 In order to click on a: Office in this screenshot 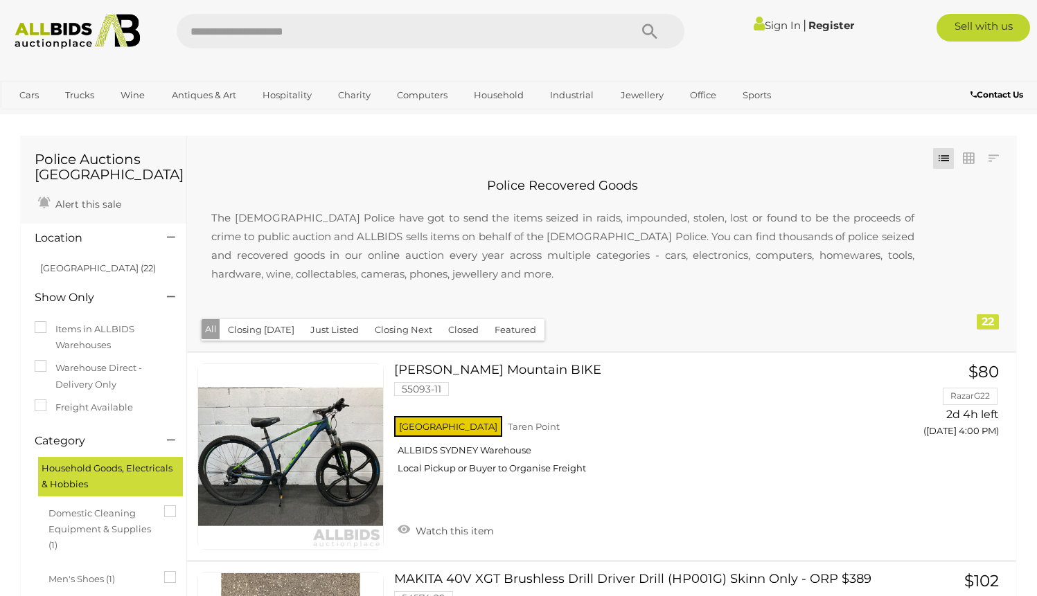, I will do `click(703, 95)`.